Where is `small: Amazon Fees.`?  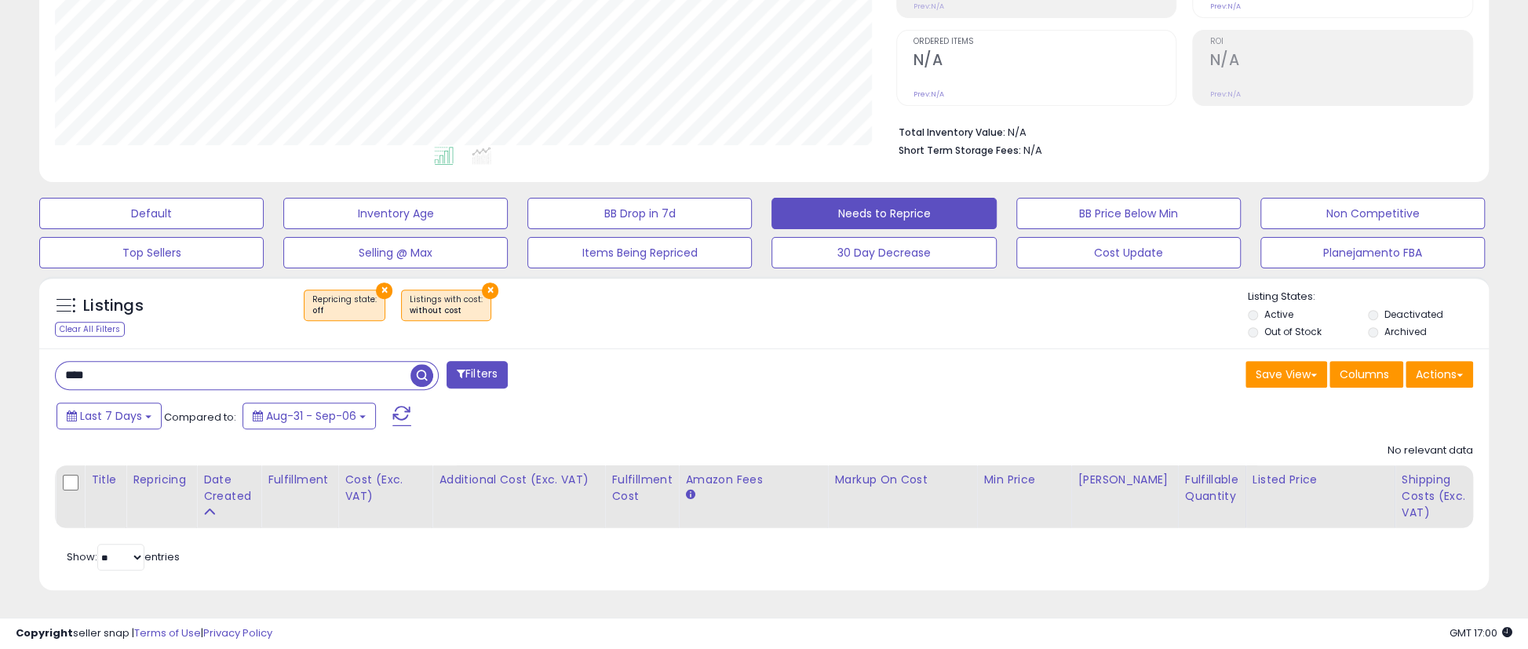 small: Amazon Fees. is located at coordinates (690, 495).